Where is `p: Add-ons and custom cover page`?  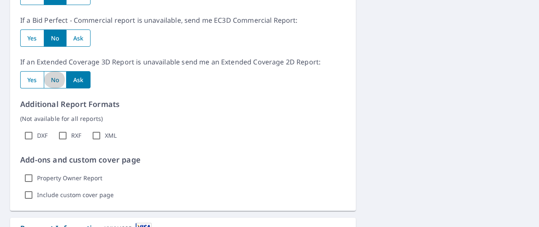
p: Add-ons and custom cover page is located at coordinates (183, 160).